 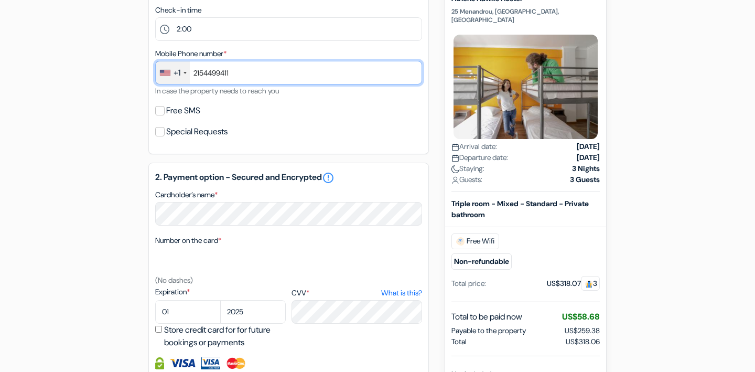 What do you see at coordinates (226, 336) in the screenshot?
I see `label: Store credit card for for future bookings or payments` at bounding box center [226, 336].